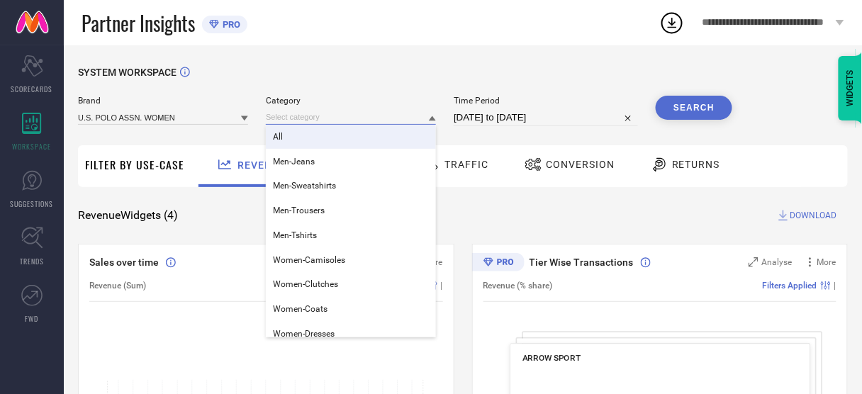 Image resolution: width=862 pixels, height=394 pixels. Describe the element at coordinates (135, 164) in the screenshot. I see `span: Filter By Use-Case` at that location.